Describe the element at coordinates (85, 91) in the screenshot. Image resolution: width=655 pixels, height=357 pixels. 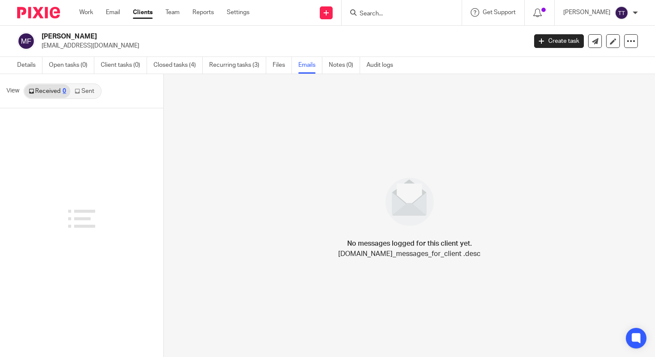
I see `a: Sent` at that location.